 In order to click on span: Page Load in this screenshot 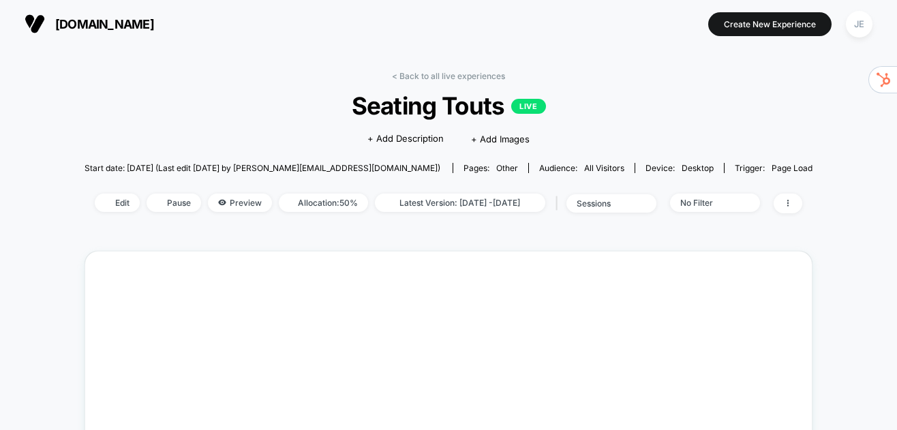, I will do `click(792, 168)`.